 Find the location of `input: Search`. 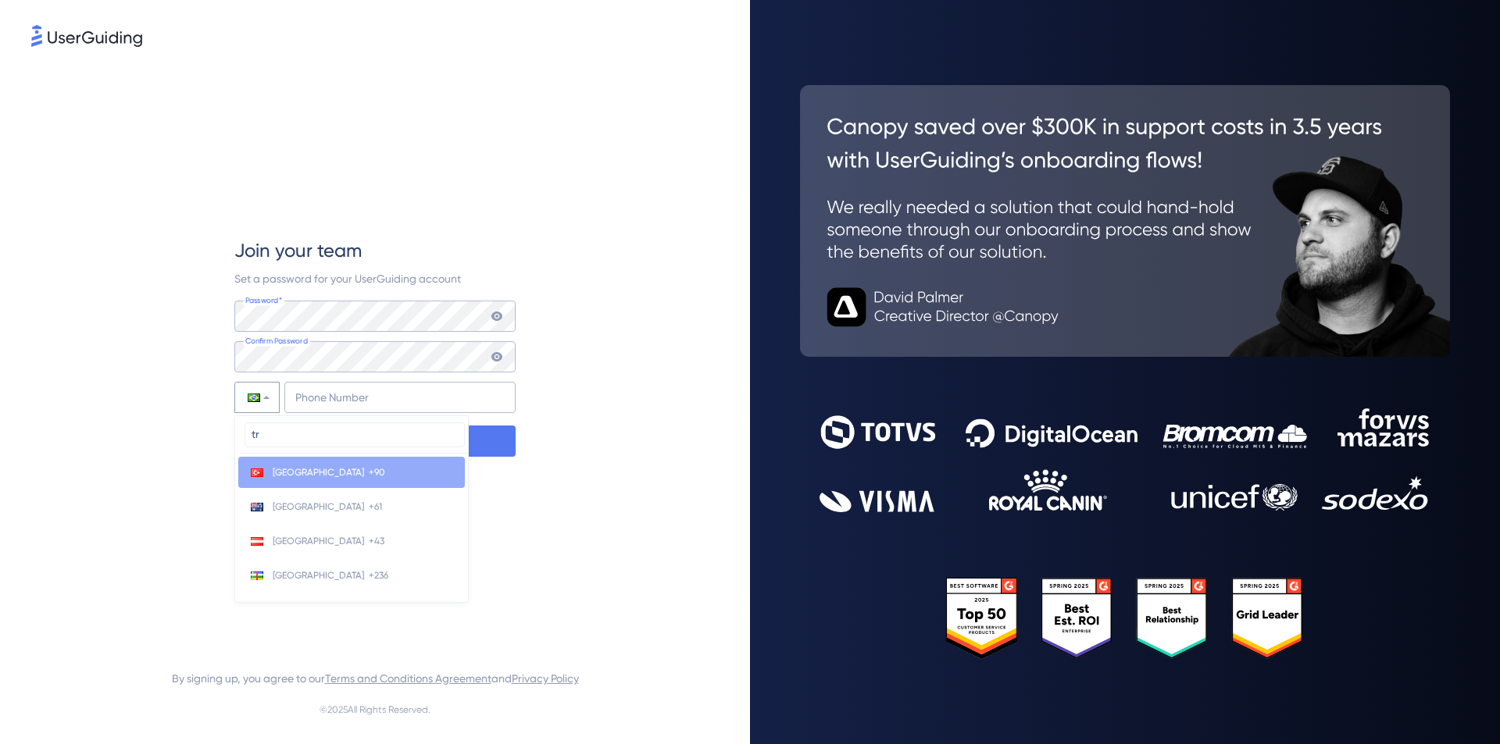

input: Search is located at coordinates (355, 435).